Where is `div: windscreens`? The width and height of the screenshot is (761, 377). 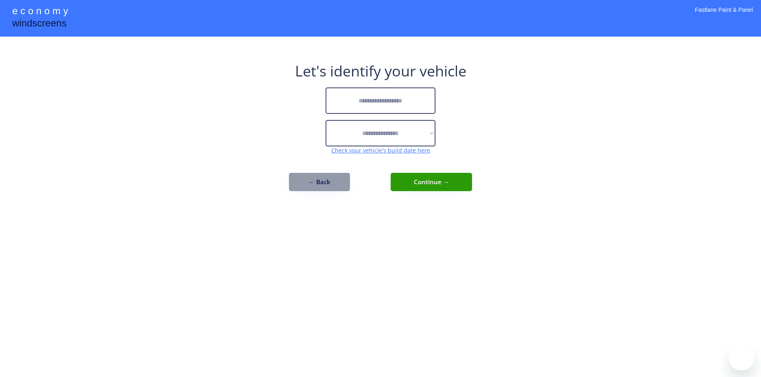 div: windscreens is located at coordinates (39, 24).